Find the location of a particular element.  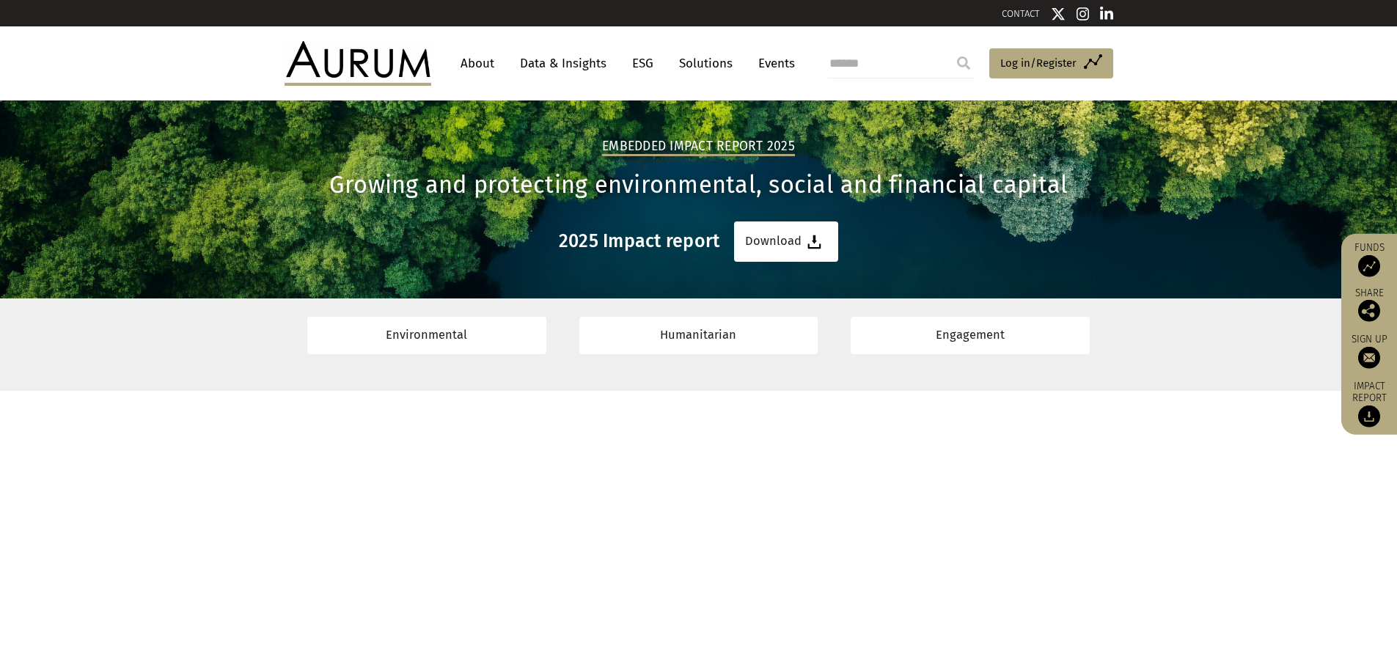

a: Events is located at coordinates (773, 63).